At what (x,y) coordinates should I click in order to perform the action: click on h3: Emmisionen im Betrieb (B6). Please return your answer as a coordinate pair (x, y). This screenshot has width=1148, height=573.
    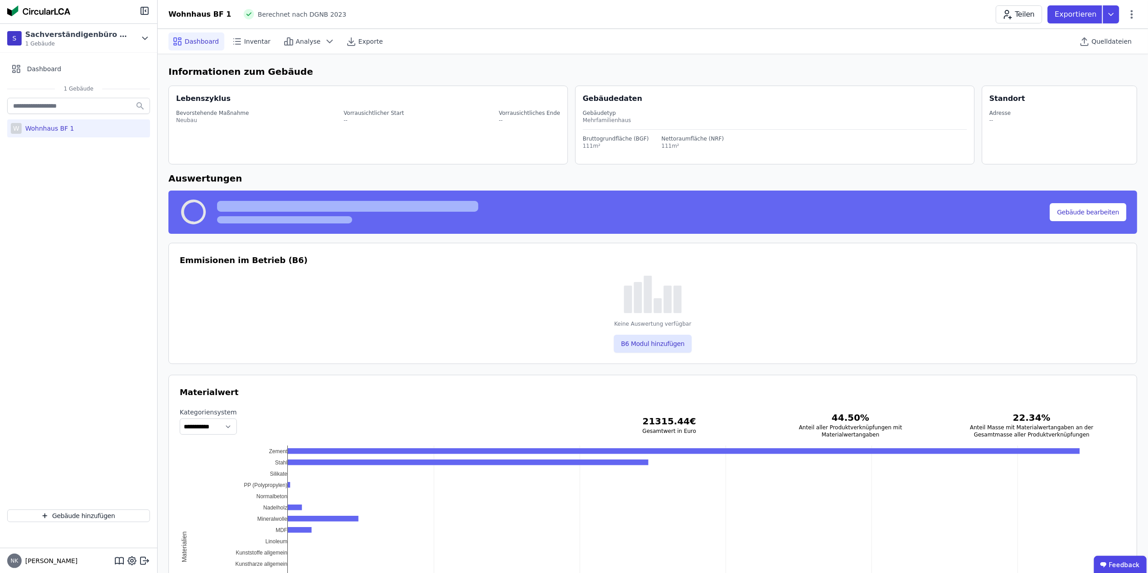
    Looking at the image, I should click on (244, 260).